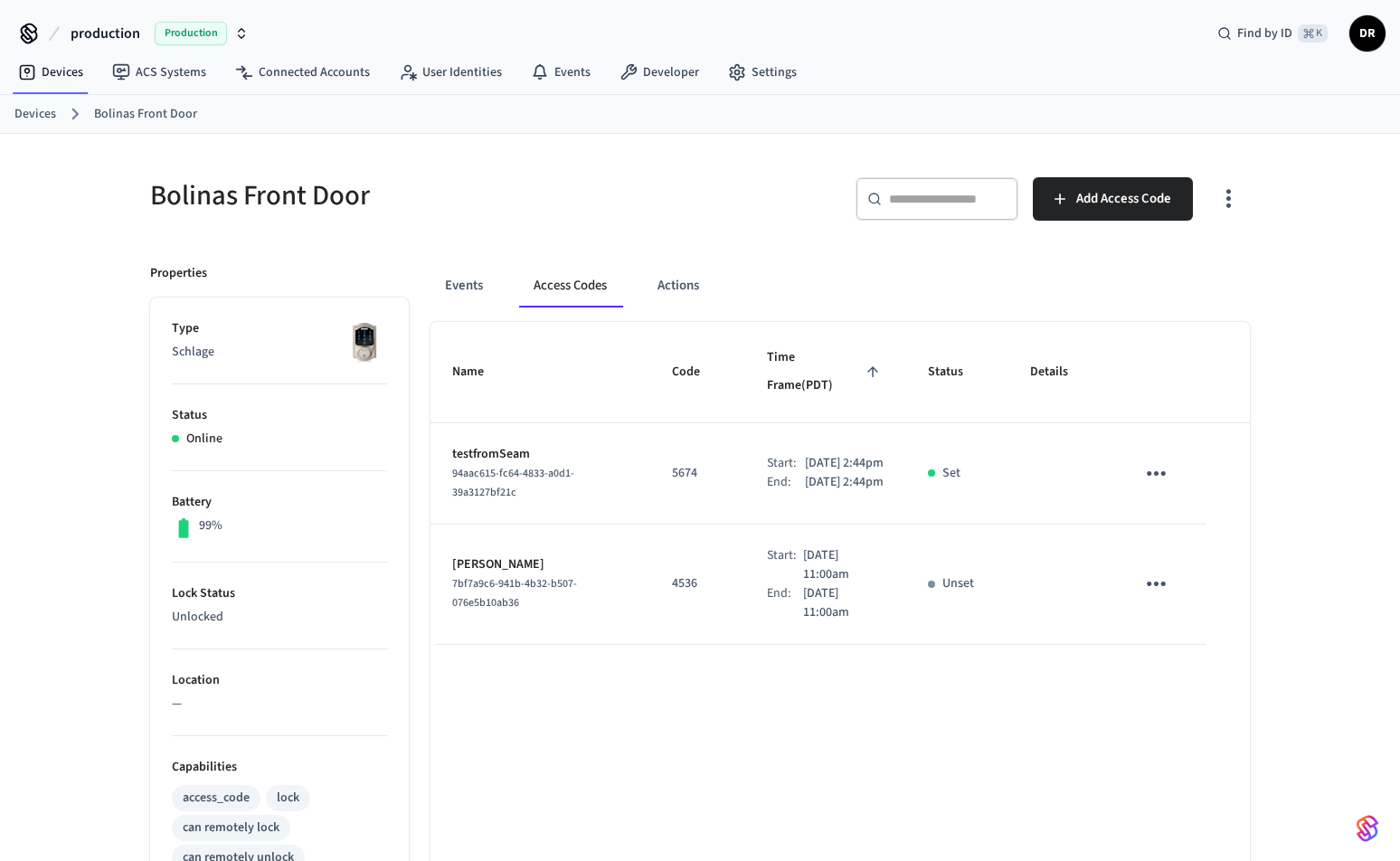  Describe the element at coordinates (480, 372) in the screenshot. I see `span: Name` at that location.